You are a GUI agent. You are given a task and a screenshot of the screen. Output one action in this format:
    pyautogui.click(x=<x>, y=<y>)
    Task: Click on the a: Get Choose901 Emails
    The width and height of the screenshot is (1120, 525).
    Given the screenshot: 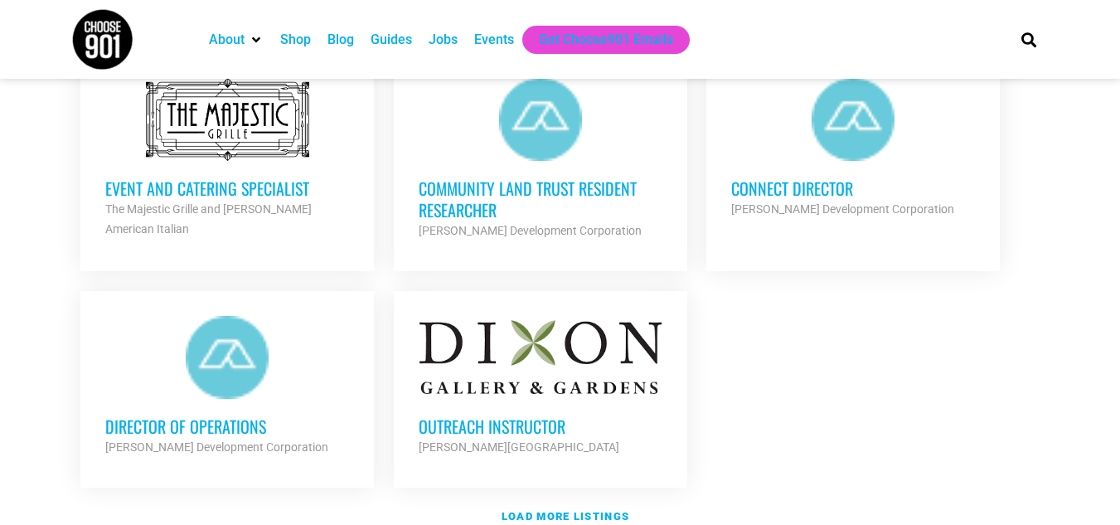 What is the action you would take?
    pyautogui.click(x=606, y=40)
    